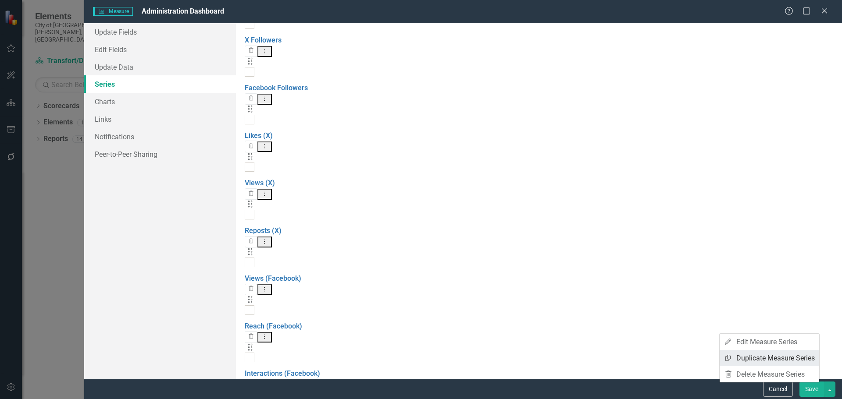 Image resolution: width=842 pixels, height=399 pixels. I want to click on a: Notifications, so click(160, 137).